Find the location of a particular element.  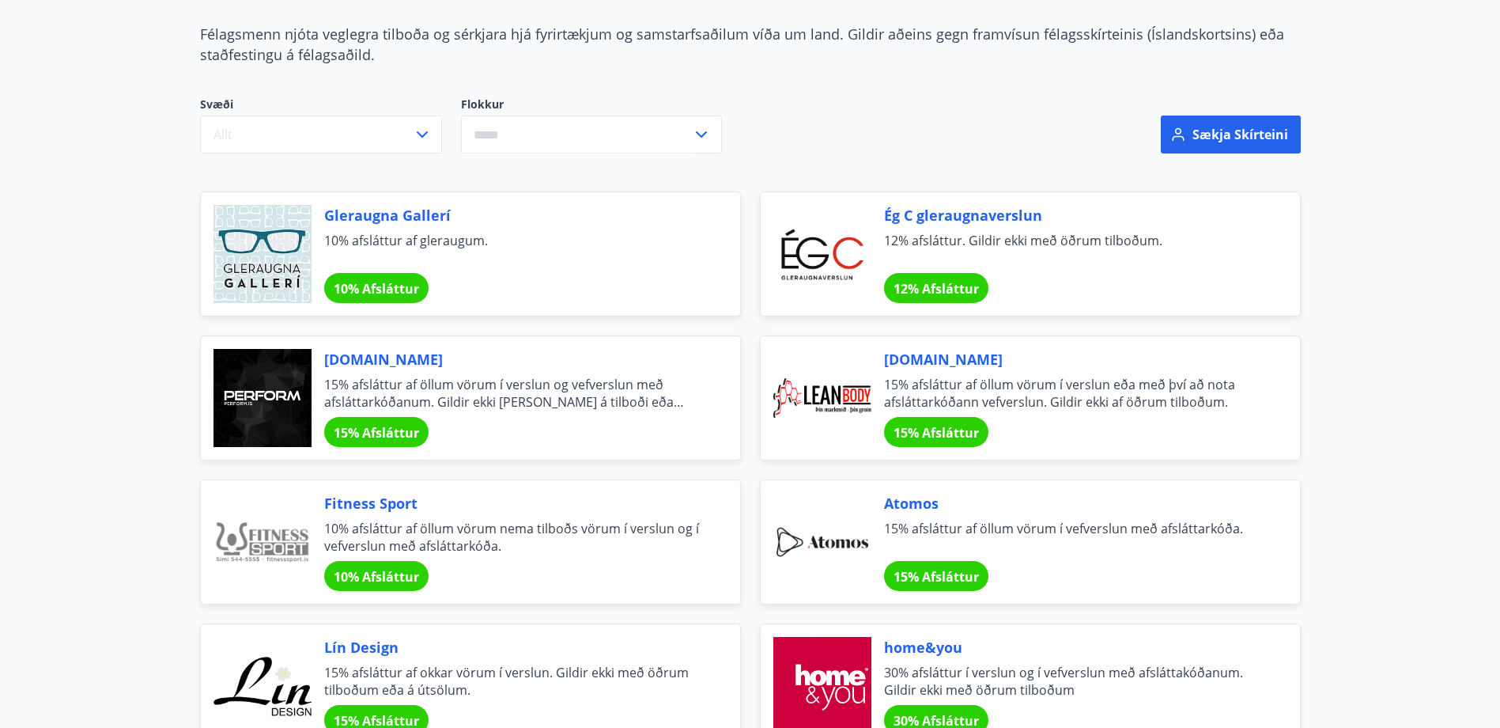

span: Atomos is located at coordinates (1073, 503).